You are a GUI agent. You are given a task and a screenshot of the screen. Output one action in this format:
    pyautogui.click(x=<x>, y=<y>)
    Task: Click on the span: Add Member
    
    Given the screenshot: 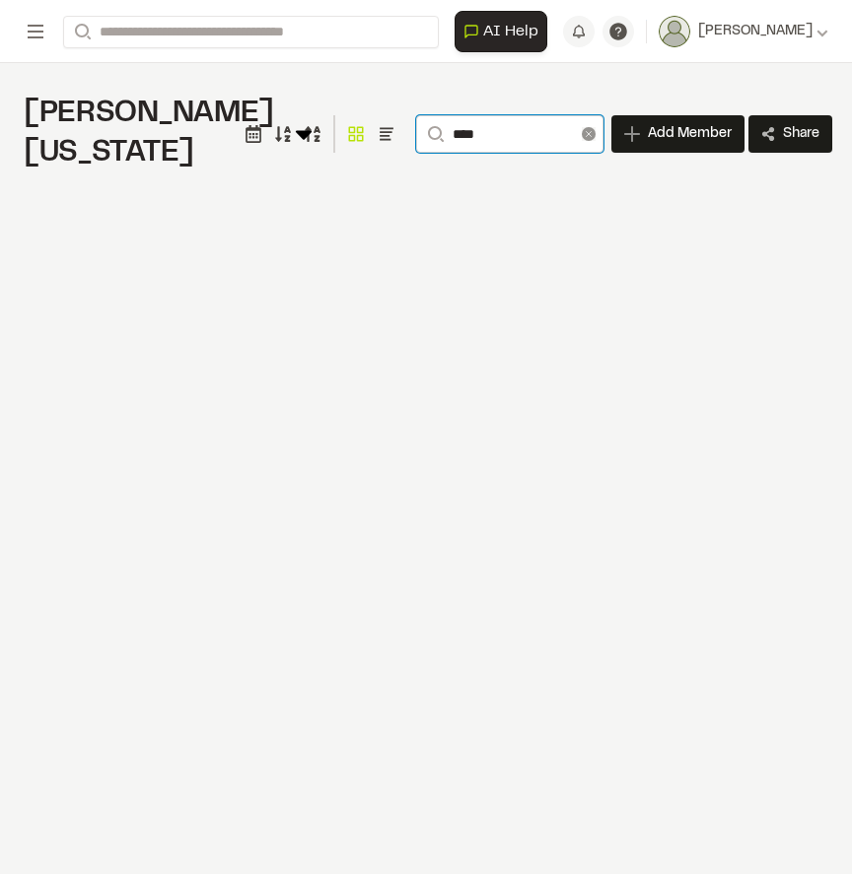 What is the action you would take?
    pyautogui.click(x=689, y=134)
    